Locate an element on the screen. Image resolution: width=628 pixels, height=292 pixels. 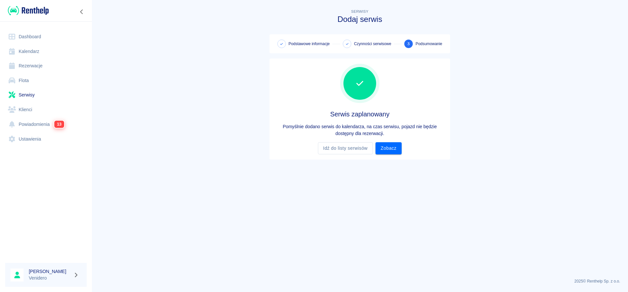
span: Podsumowanie is located at coordinates (429, 44).